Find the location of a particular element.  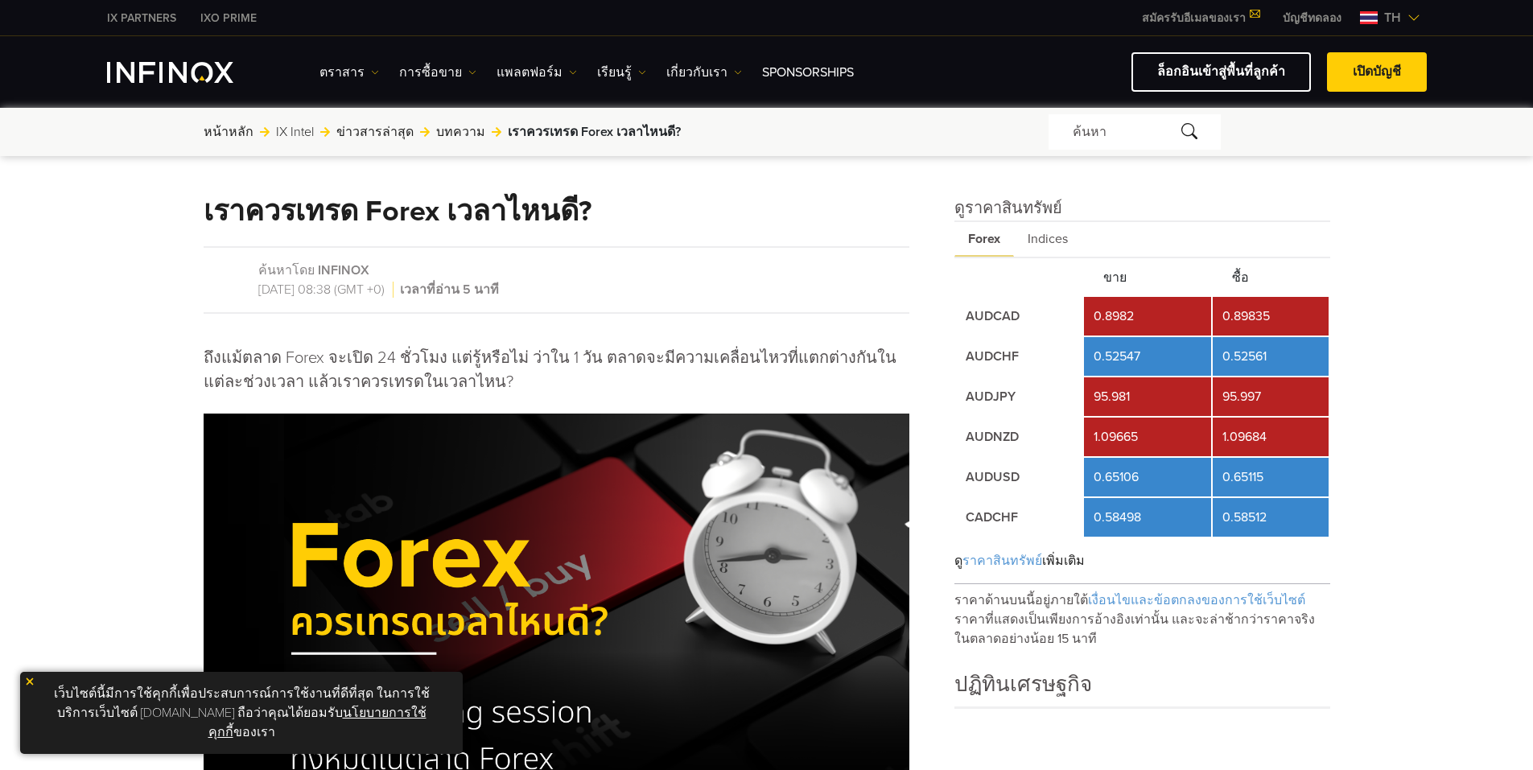

a: INFINOX MENU is located at coordinates (1311, 18).